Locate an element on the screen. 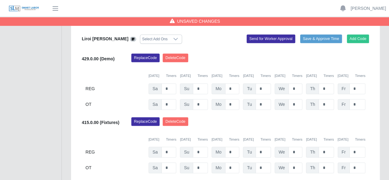 Image resolution: width=389 pixels, height=180 pixels. a: View/Edit Notes is located at coordinates (133, 39).